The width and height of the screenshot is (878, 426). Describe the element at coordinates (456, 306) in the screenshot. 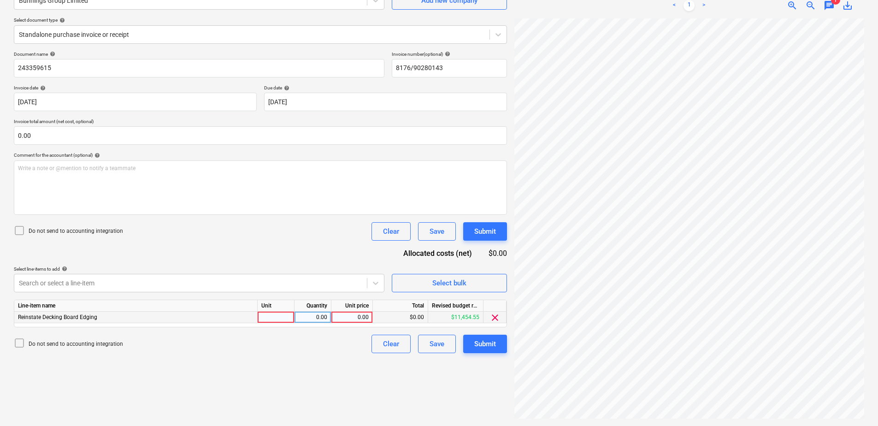

I see `div: Revised budget remaining` at that location.